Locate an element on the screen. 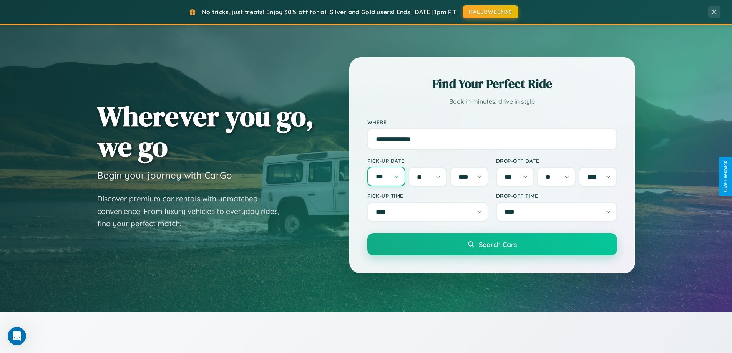  h1: Wherever you go, we go is located at coordinates (205, 131).